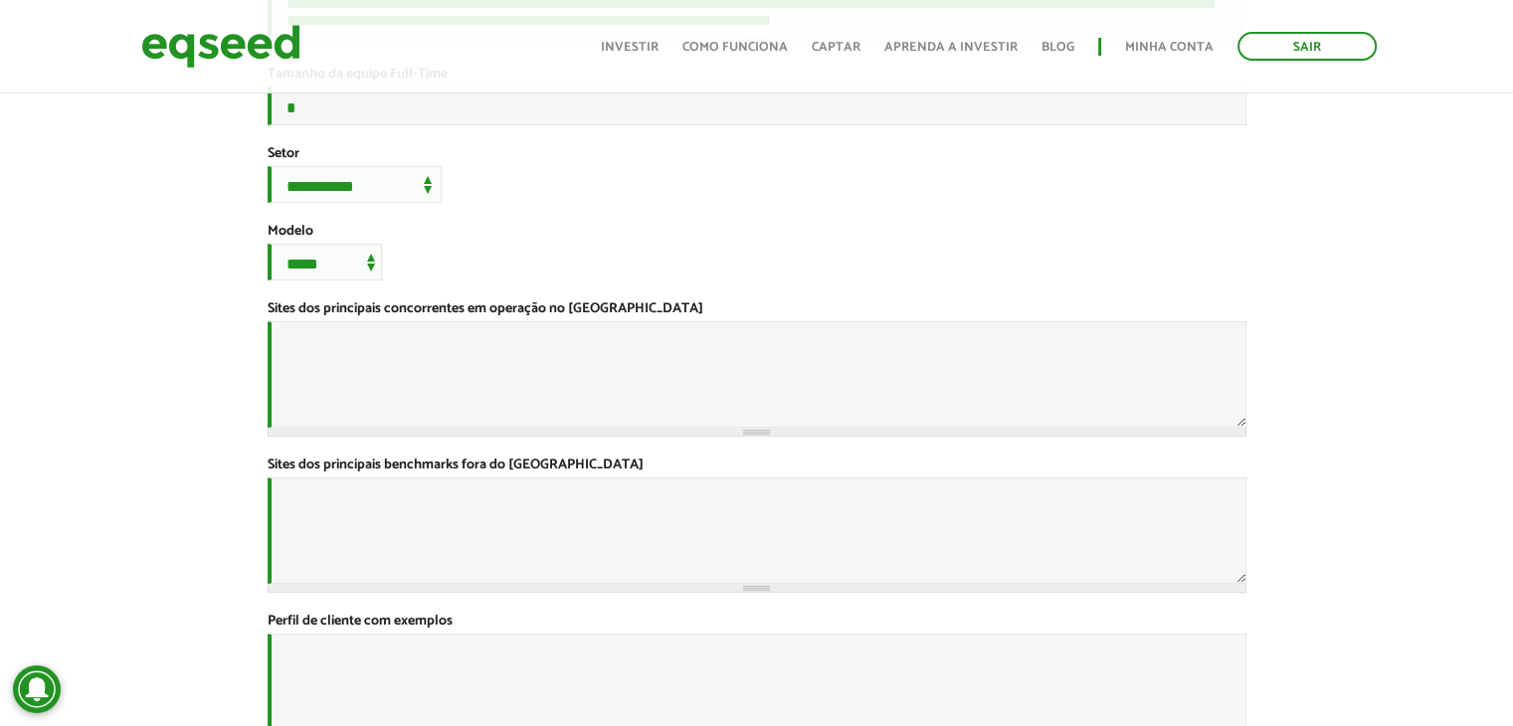  What do you see at coordinates (290, 232) in the screenshot?
I see `label: Modelo` at bounding box center [290, 232].